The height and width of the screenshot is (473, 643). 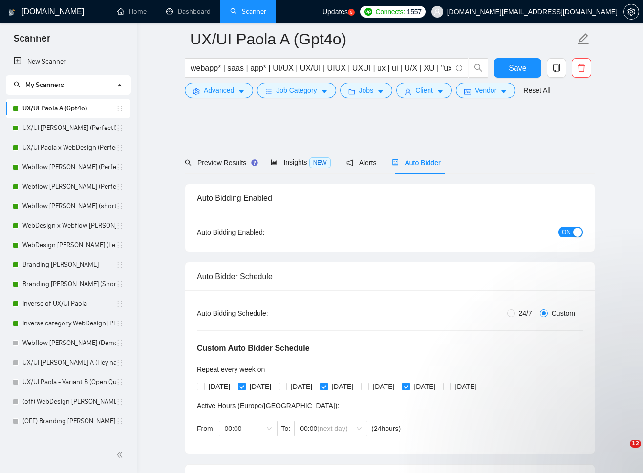 I want to click on text: 5, so click(x=351, y=12).